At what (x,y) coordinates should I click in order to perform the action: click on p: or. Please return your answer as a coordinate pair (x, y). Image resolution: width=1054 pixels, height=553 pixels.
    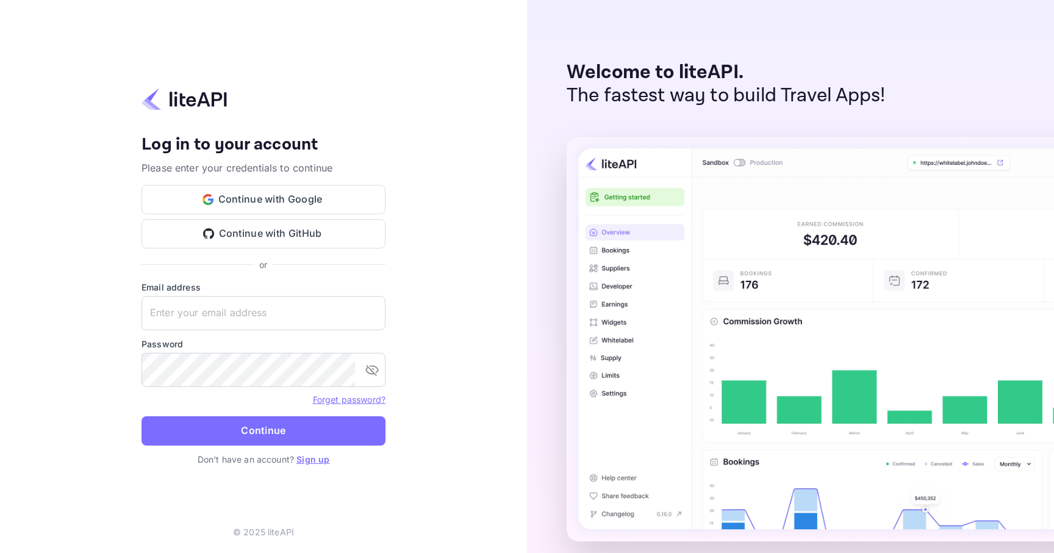
    Looking at the image, I should click on (263, 264).